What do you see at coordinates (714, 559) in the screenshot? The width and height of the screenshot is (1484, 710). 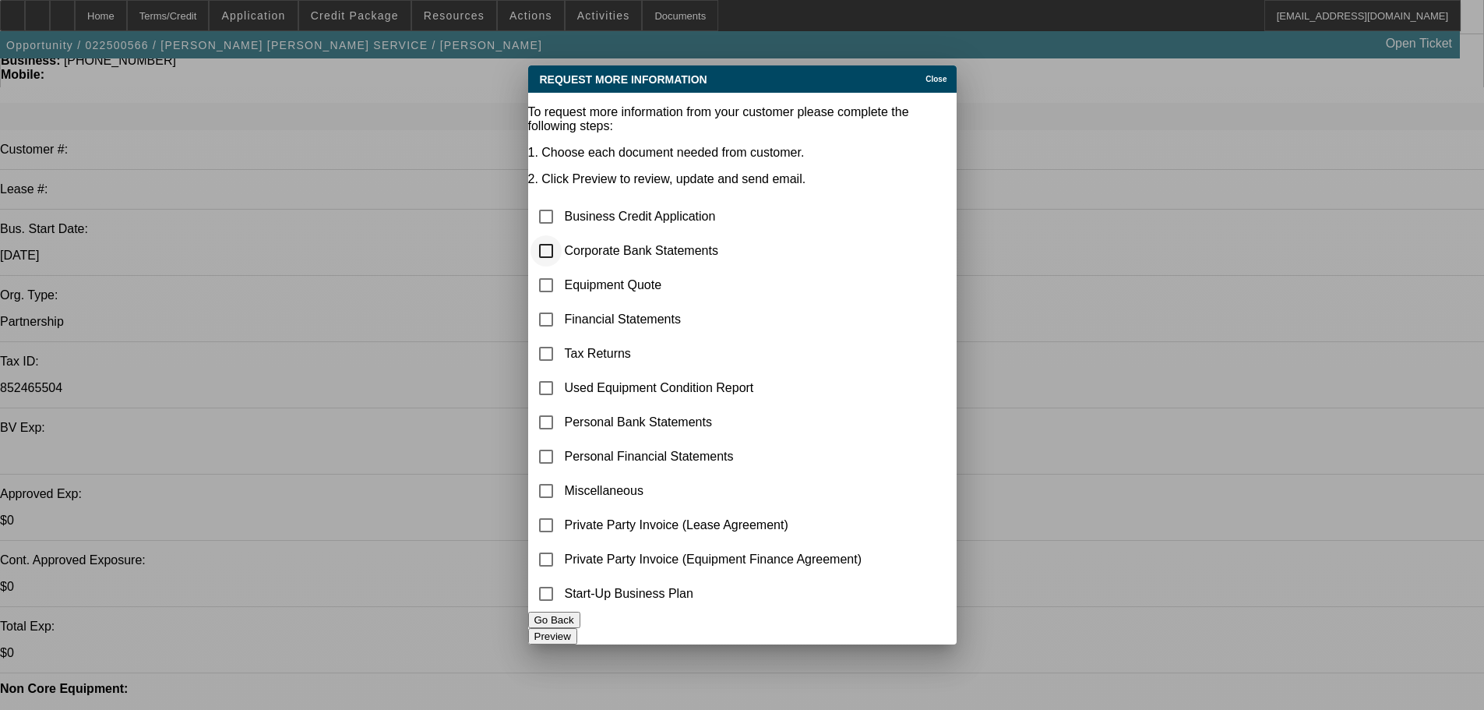 I see `td: Private Party Invoice (Equipment Finance Agreement)` at bounding box center [714, 559].